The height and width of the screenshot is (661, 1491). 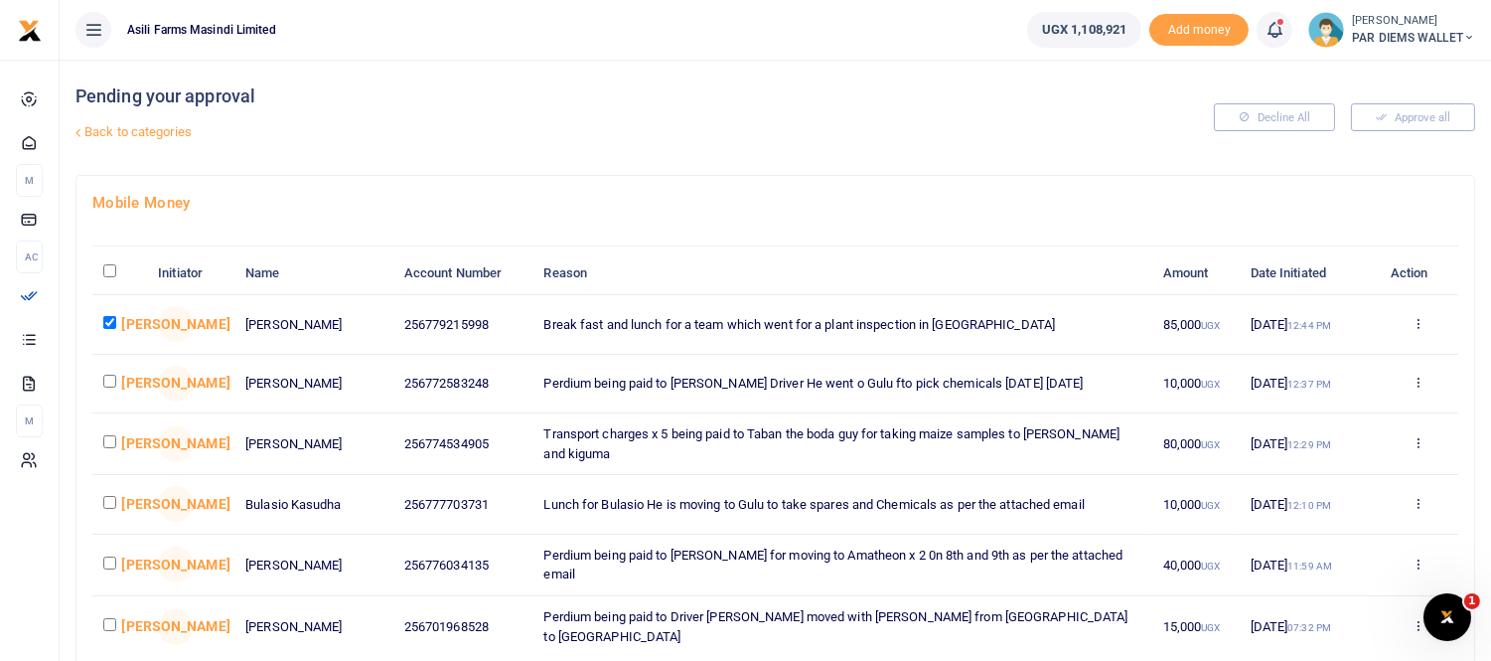 I want to click on span: UGX 1,108,921, so click(x=1084, y=30).